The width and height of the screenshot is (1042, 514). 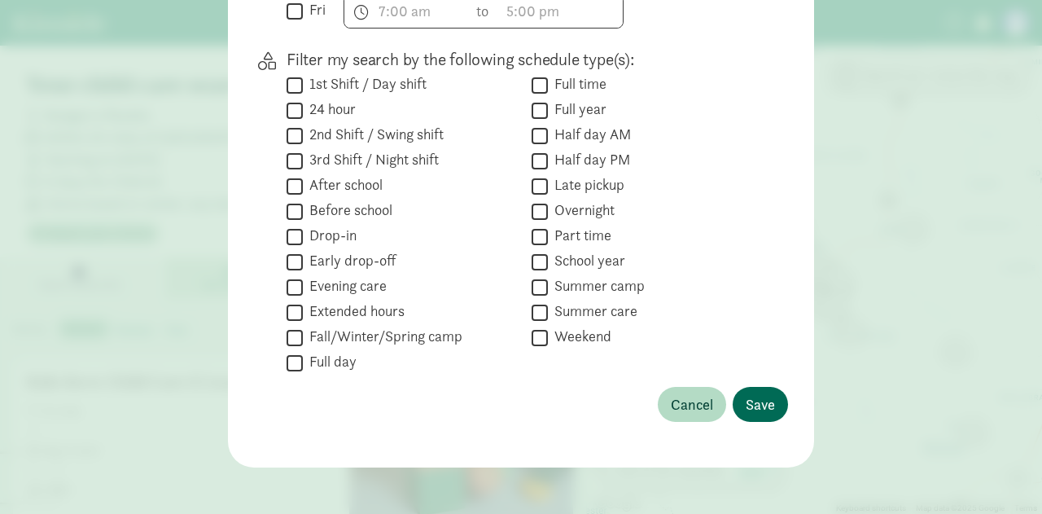 What do you see at coordinates (586, 260) in the screenshot?
I see `label: School year` at bounding box center [586, 260].